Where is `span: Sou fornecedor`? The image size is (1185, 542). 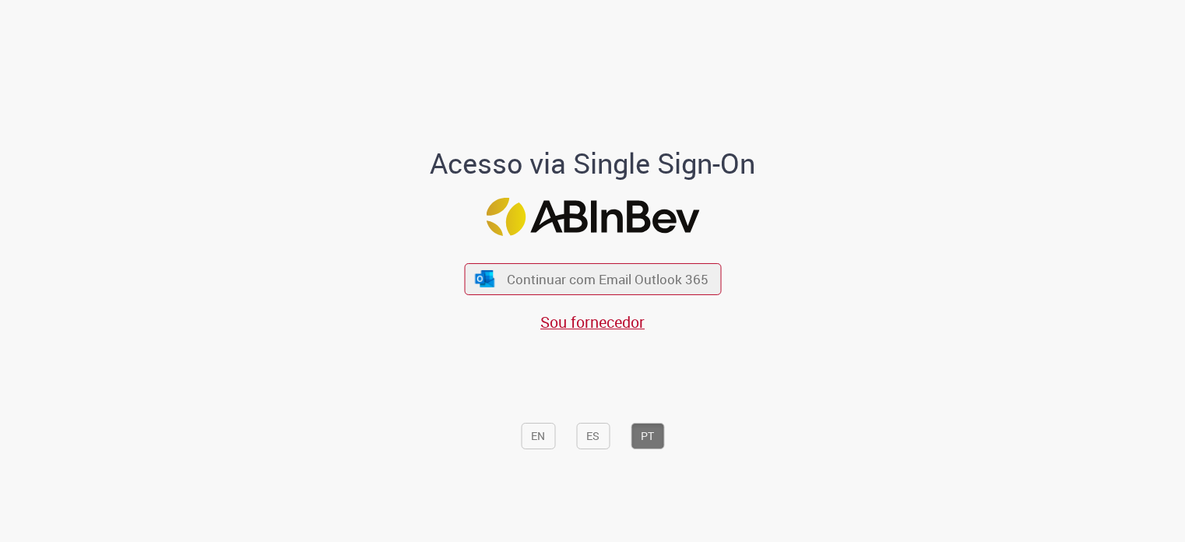 span: Sou fornecedor is located at coordinates (593, 322).